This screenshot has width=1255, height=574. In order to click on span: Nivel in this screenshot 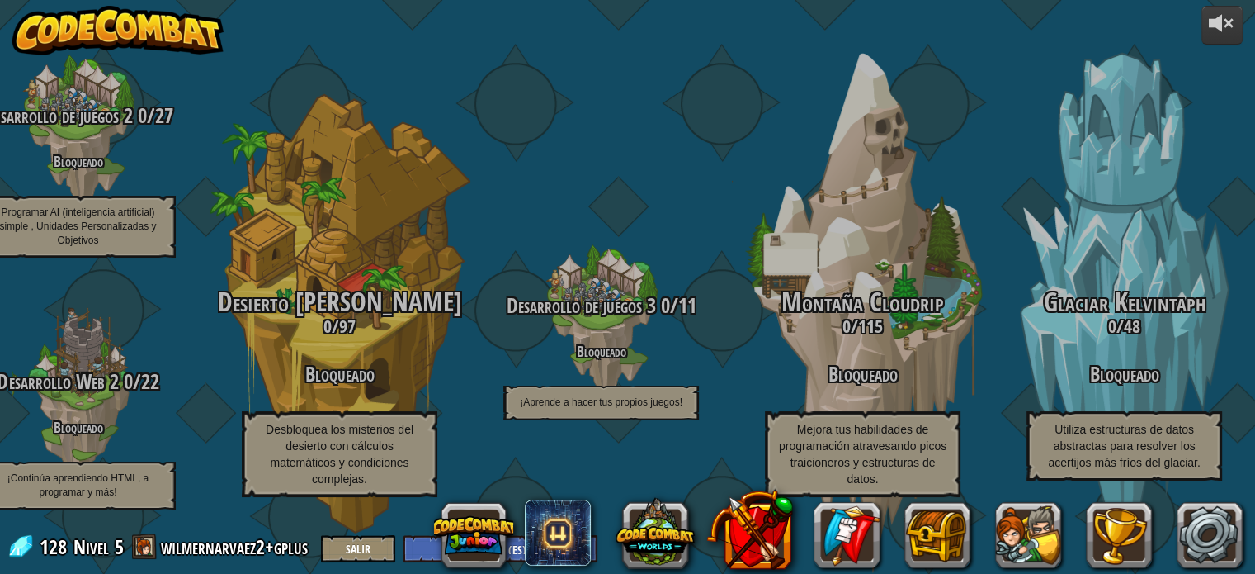, I will do `click(91, 546)`.